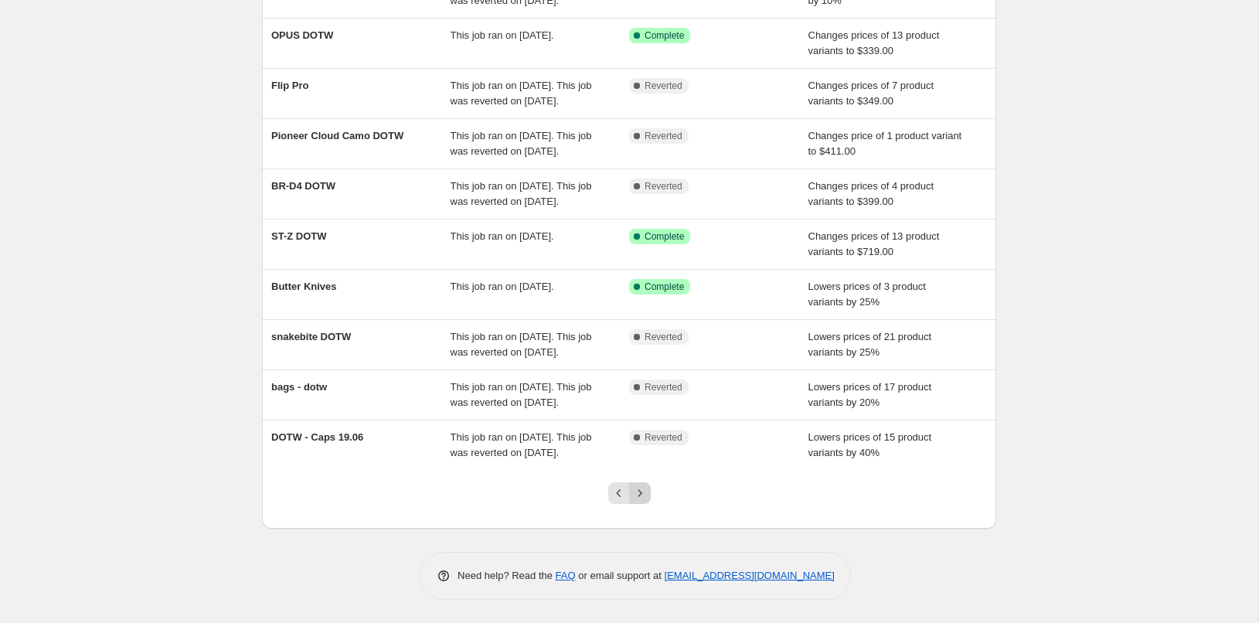 The width and height of the screenshot is (1259, 623). What do you see at coordinates (870, 344) in the screenshot?
I see `span: Lowers prices of 21 product variants by 25%` at bounding box center [870, 344].